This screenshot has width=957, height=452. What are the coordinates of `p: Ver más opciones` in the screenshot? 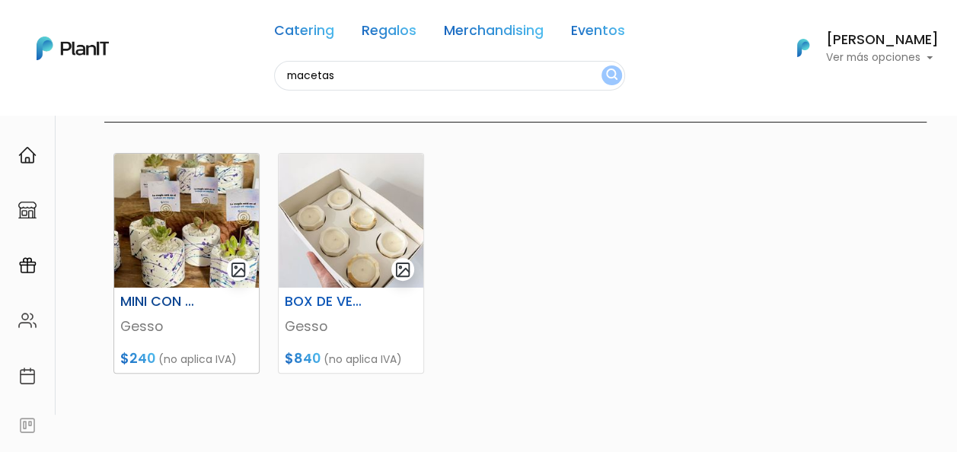 It's located at (882, 58).